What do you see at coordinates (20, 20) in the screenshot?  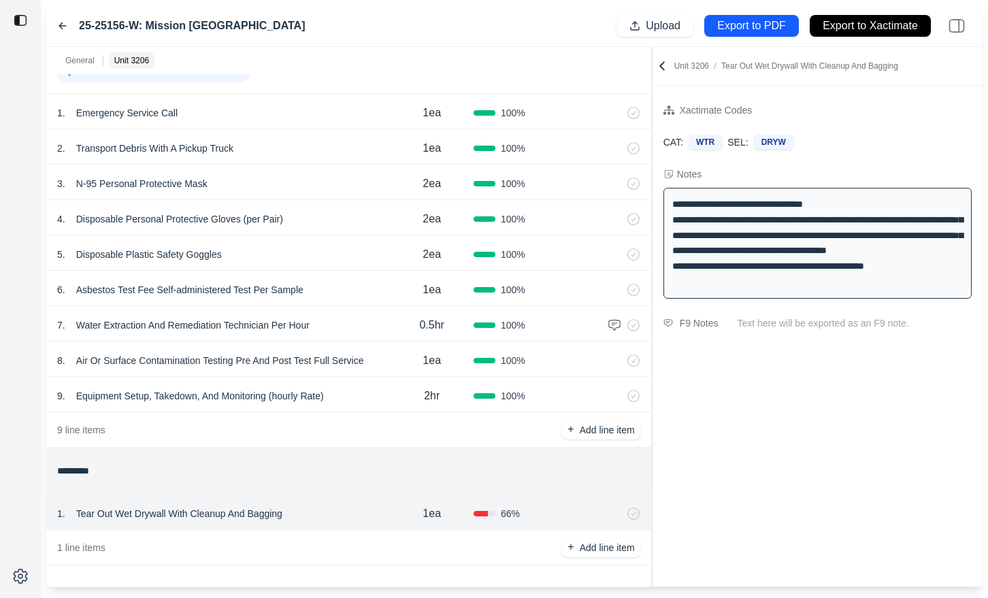 I see `img: toggle sidebar` at bounding box center [20, 20].